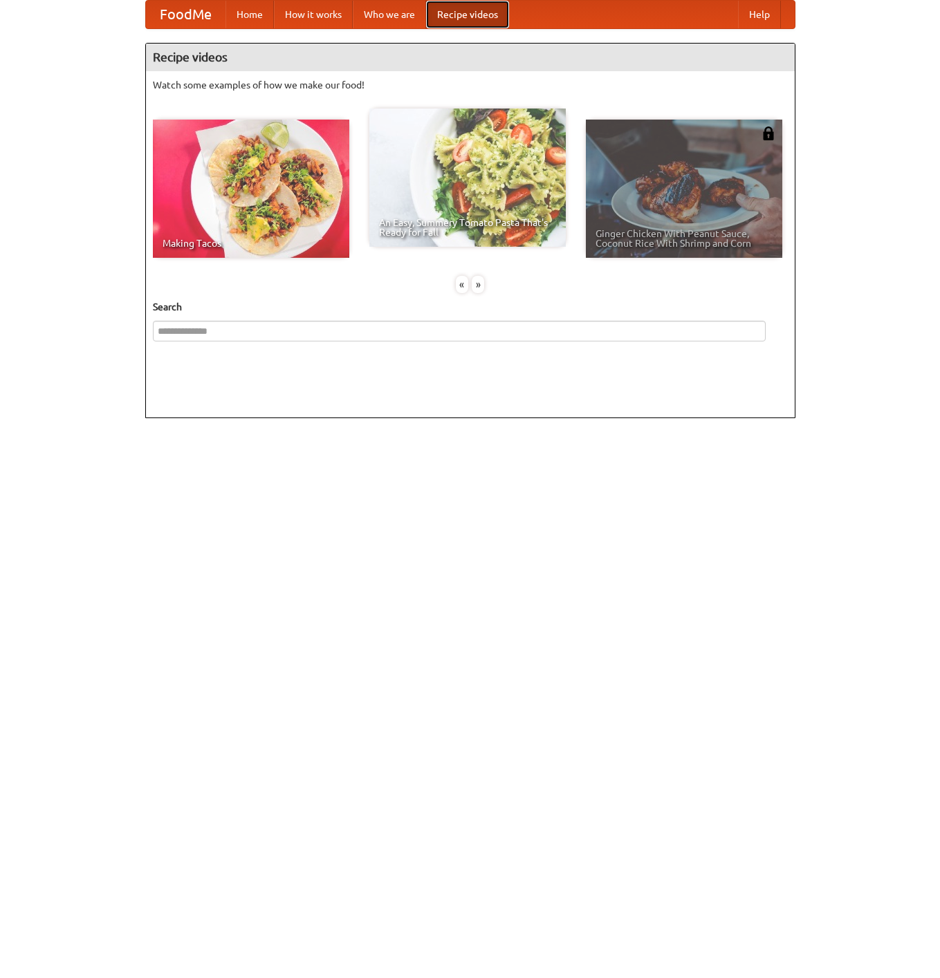  What do you see at coordinates (759, 15) in the screenshot?
I see `a: Help` at bounding box center [759, 15].